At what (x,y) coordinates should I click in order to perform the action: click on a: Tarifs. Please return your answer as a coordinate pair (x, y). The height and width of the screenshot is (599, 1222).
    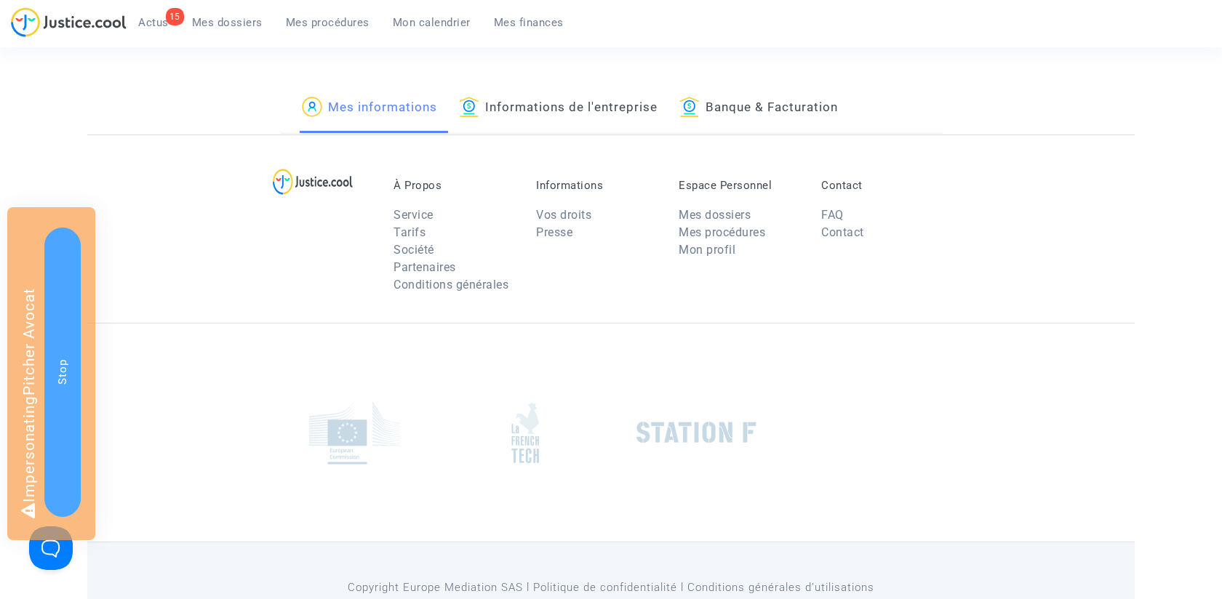
    Looking at the image, I should click on (410, 232).